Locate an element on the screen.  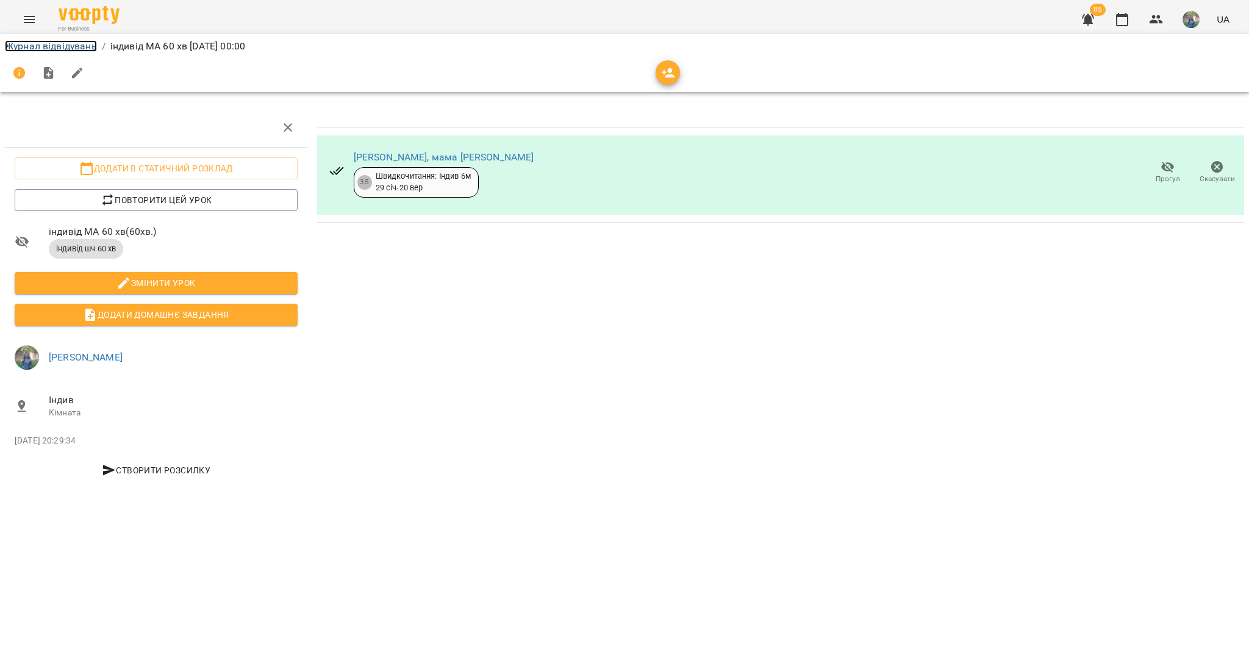
a: Журнал відвідувань is located at coordinates (51, 46).